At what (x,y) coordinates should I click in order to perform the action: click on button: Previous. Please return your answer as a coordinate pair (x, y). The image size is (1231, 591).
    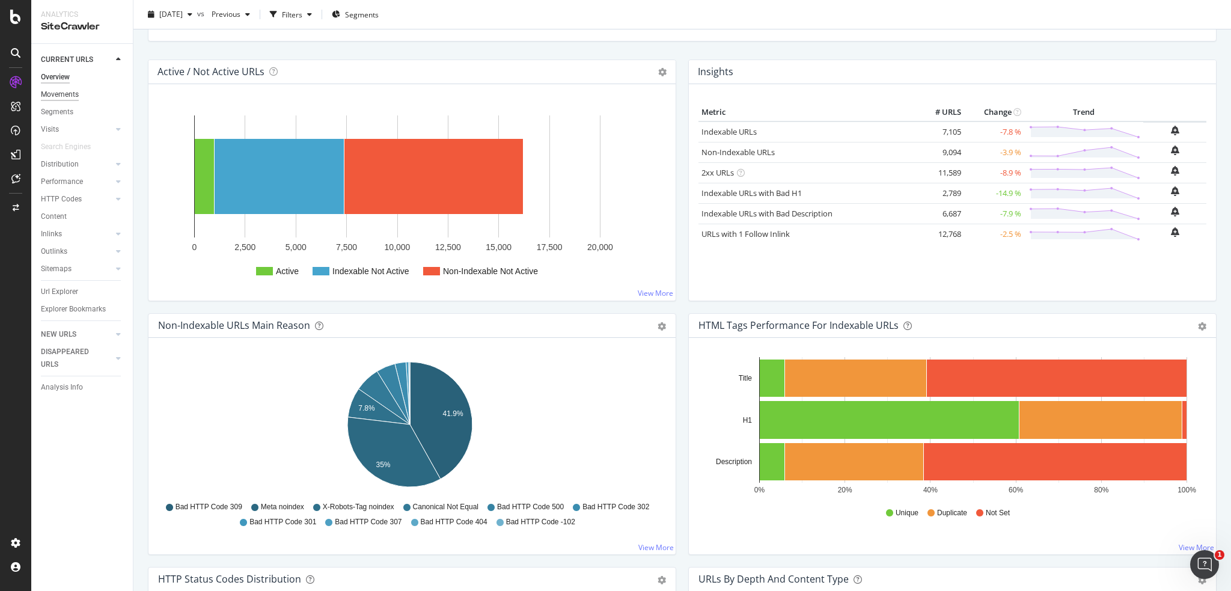
    Looking at the image, I should click on (231, 14).